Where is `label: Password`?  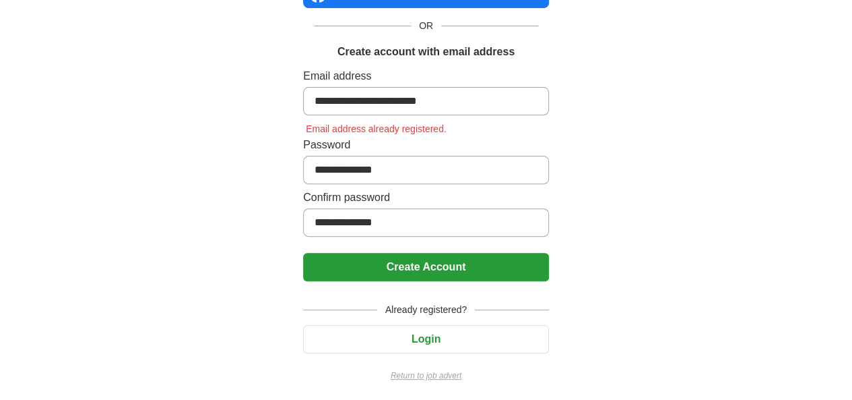 label: Password is located at coordinates (426, 145).